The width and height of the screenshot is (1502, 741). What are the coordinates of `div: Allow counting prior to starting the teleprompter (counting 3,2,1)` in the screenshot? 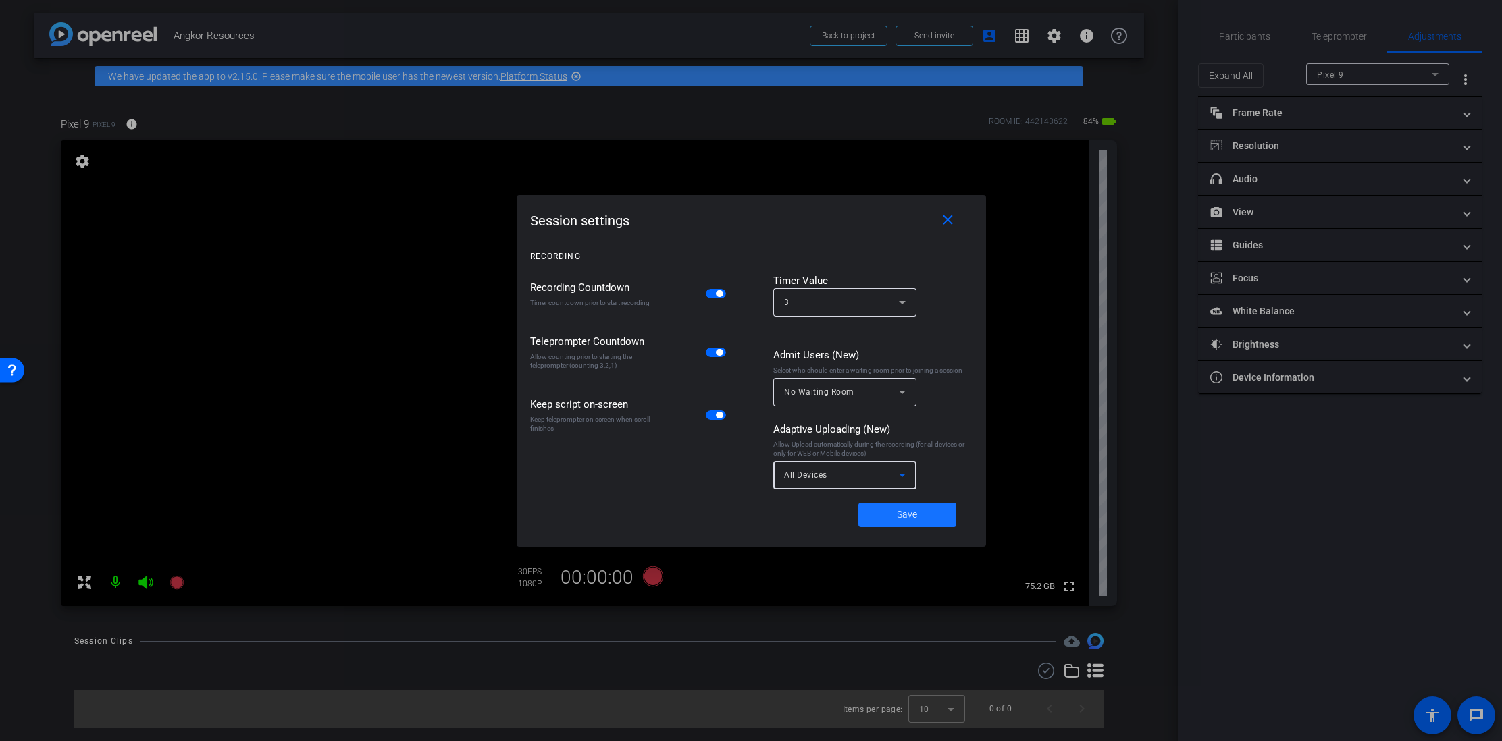 It's located at (592, 361).